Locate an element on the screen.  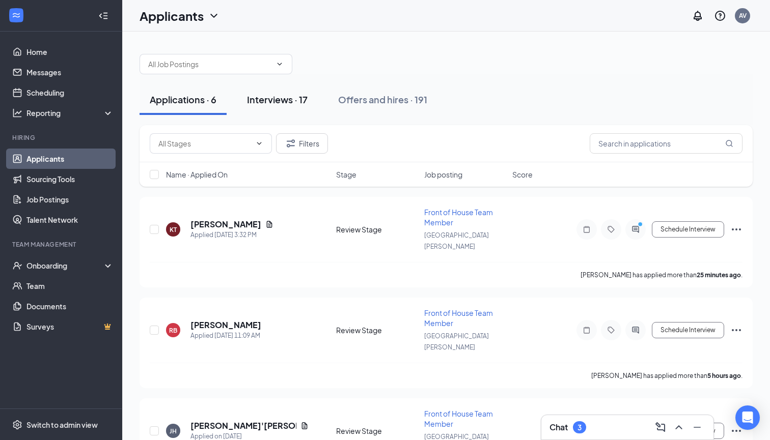
div: Offers and hires · 191 is located at coordinates (382, 99).